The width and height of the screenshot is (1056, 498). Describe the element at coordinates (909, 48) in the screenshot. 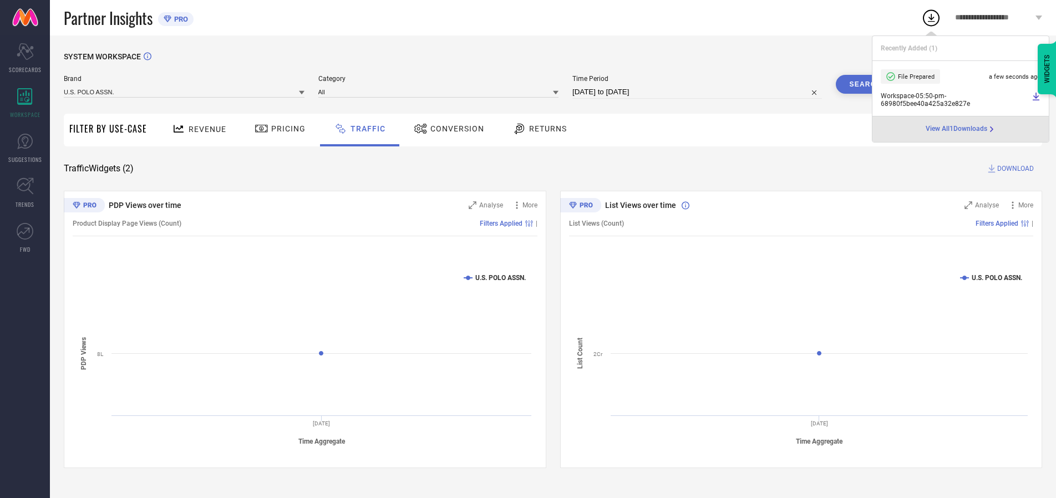

I see `span: Recently Added ( 1 )` at that location.